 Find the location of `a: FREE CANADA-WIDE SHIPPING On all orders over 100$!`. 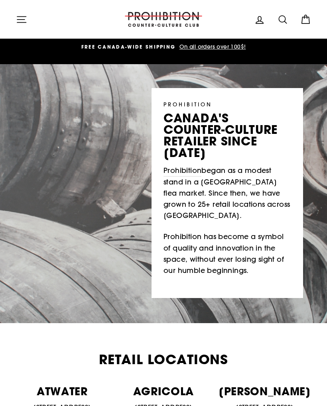

a: FREE CANADA-WIDE SHIPPING On all orders over 100$! is located at coordinates (163, 47).